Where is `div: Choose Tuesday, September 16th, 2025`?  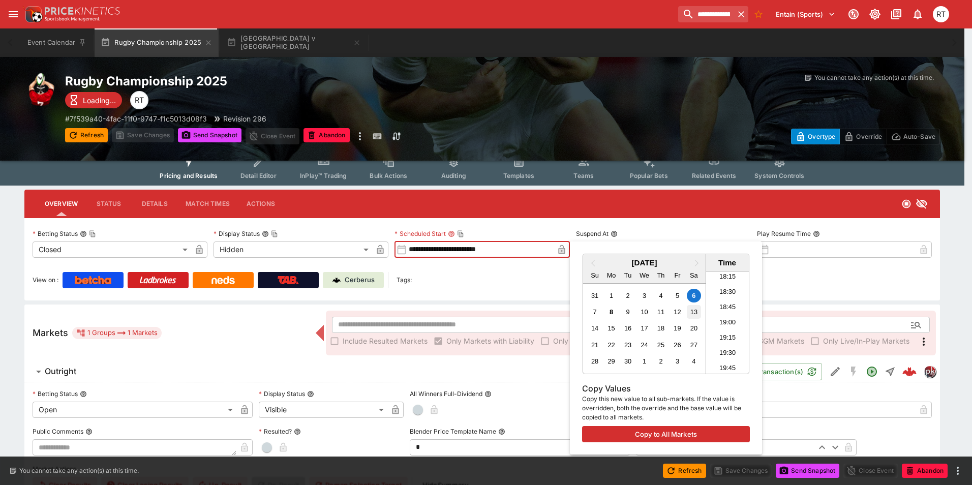
div: Choose Tuesday, September 16th, 2025 is located at coordinates (627, 328).